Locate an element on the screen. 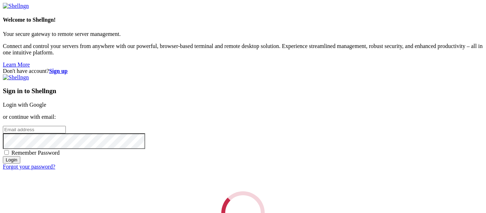 This screenshot has width=486, height=213. p: Your secure gateway to remote server management. is located at coordinates (243, 34).